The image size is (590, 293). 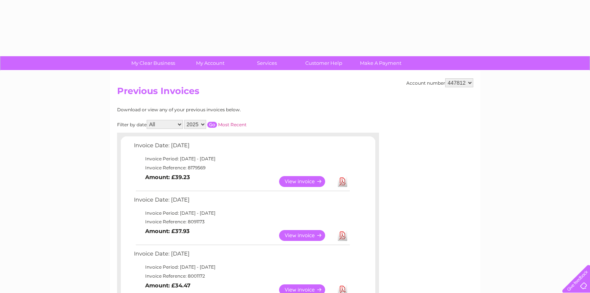 I want to click on div: Download or view any of your previous invoices below., so click(x=215, y=110).